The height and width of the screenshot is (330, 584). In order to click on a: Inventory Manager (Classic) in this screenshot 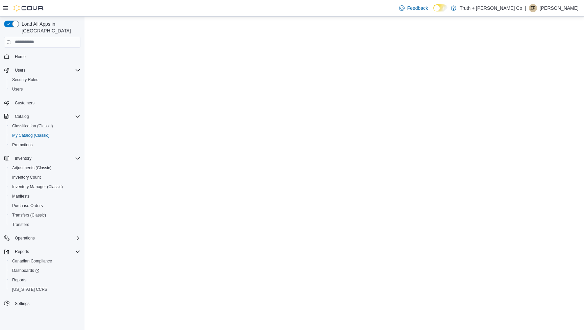, I will do `click(38, 187)`.